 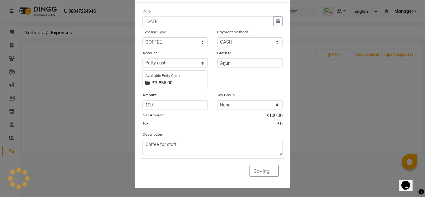 I want to click on strong: ₹3,856.00, so click(x=162, y=83).